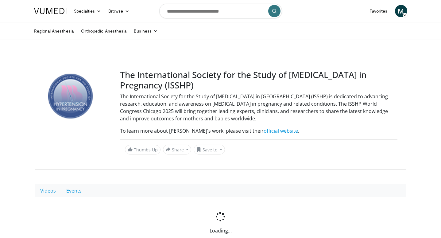 The height and width of the screenshot is (238, 441). Describe the element at coordinates (221, 11) in the screenshot. I see `input: Search topics, interventions` at that location.